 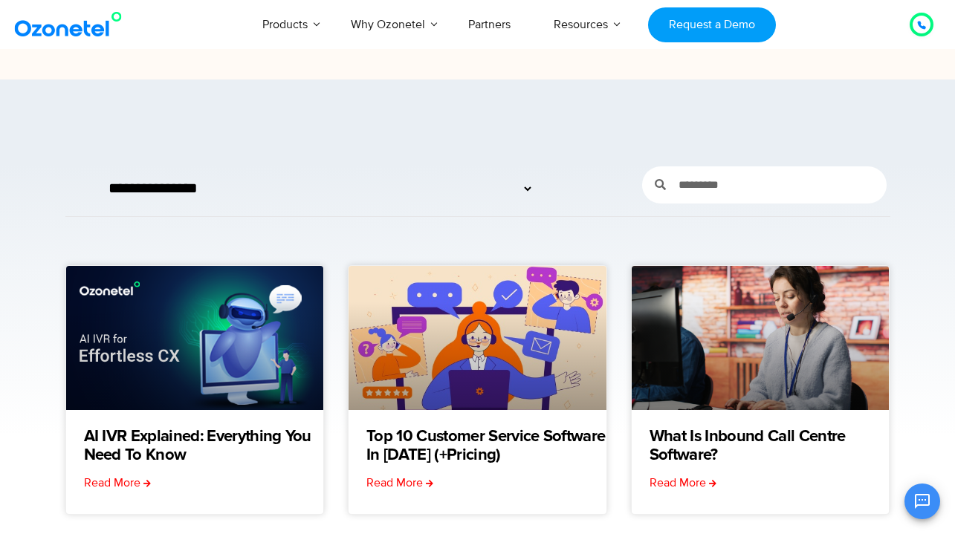 What do you see at coordinates (923, 502) in the screenshot?
I see `button: Open chat` at bounding box center [923, 502].